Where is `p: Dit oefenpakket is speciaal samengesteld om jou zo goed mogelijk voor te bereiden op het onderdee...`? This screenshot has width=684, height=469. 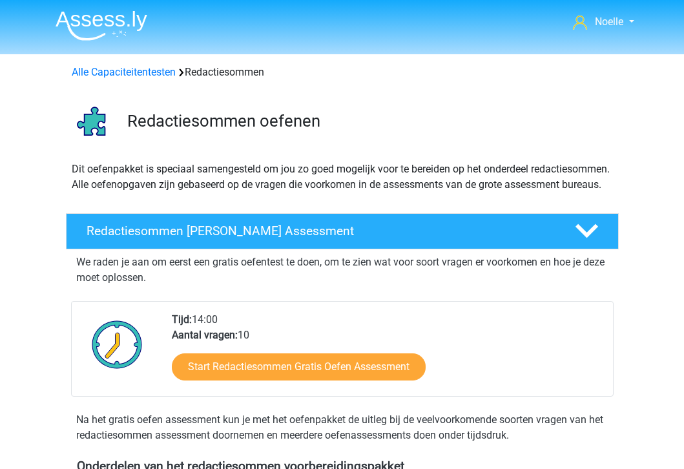 p: Dit oefenpakket is speciaal samengesteld om jou zo goed mogelijk voor te bereiden op het onderdee... is located at coordinates (343, 177).